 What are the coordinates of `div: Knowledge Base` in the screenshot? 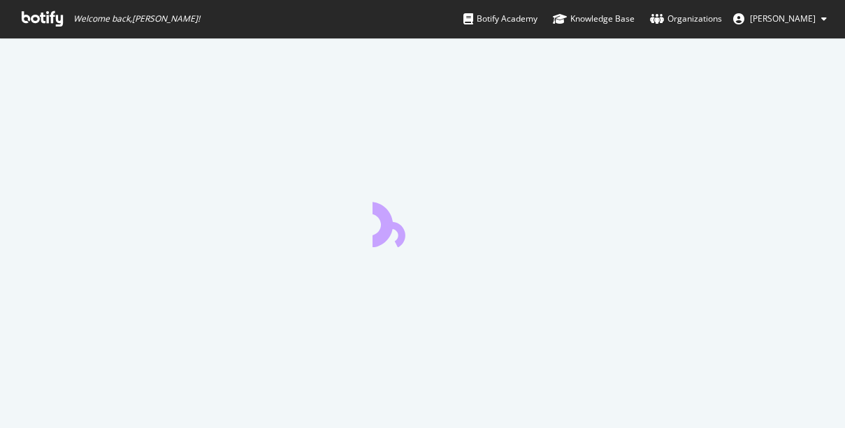 It's located at (593, 19).